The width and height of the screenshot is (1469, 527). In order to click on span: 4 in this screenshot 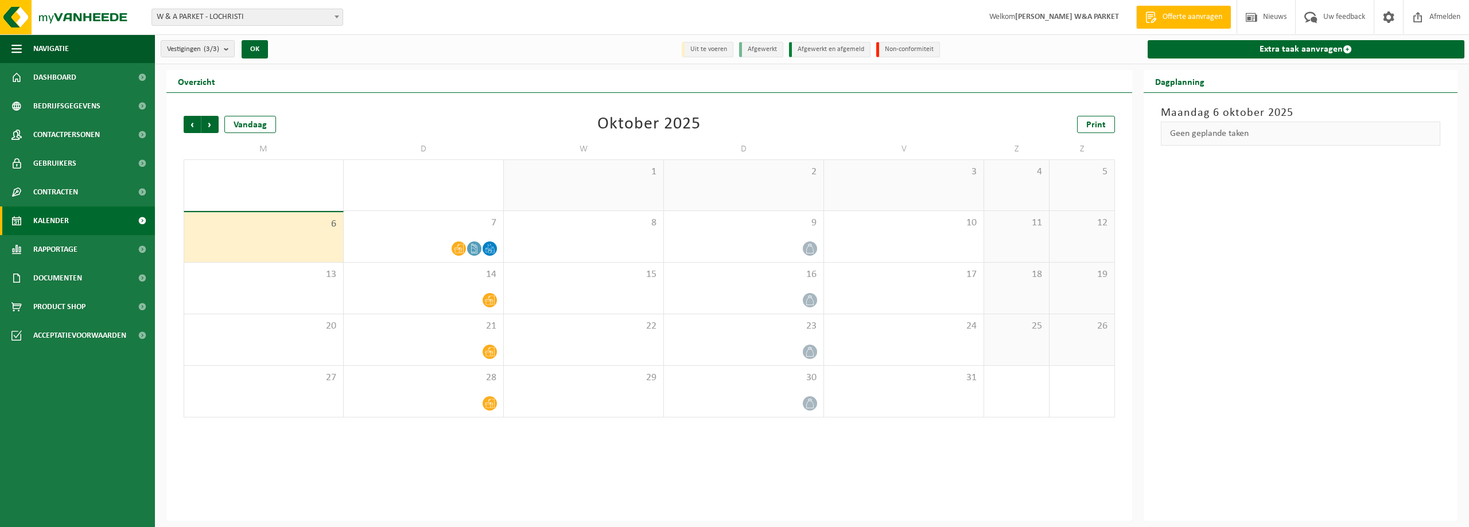, I will do `click(1016, 172)`.